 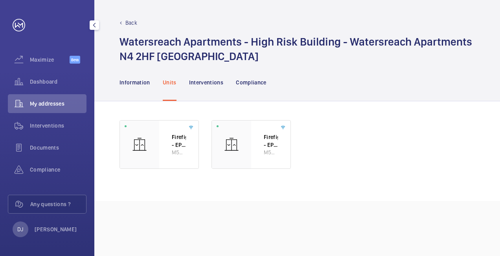 I want to click on span: My addresses, so click(x=58, y=104).